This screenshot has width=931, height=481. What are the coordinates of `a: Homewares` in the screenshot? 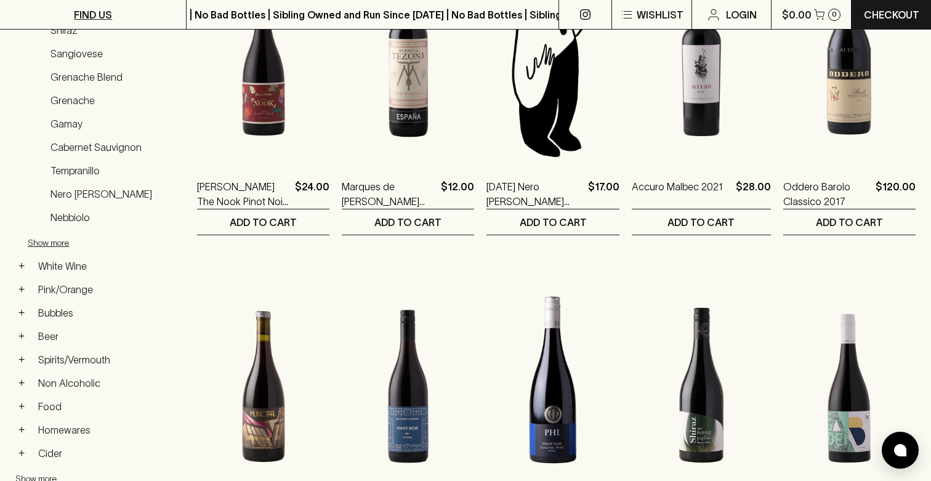 It's located at (108, 430).